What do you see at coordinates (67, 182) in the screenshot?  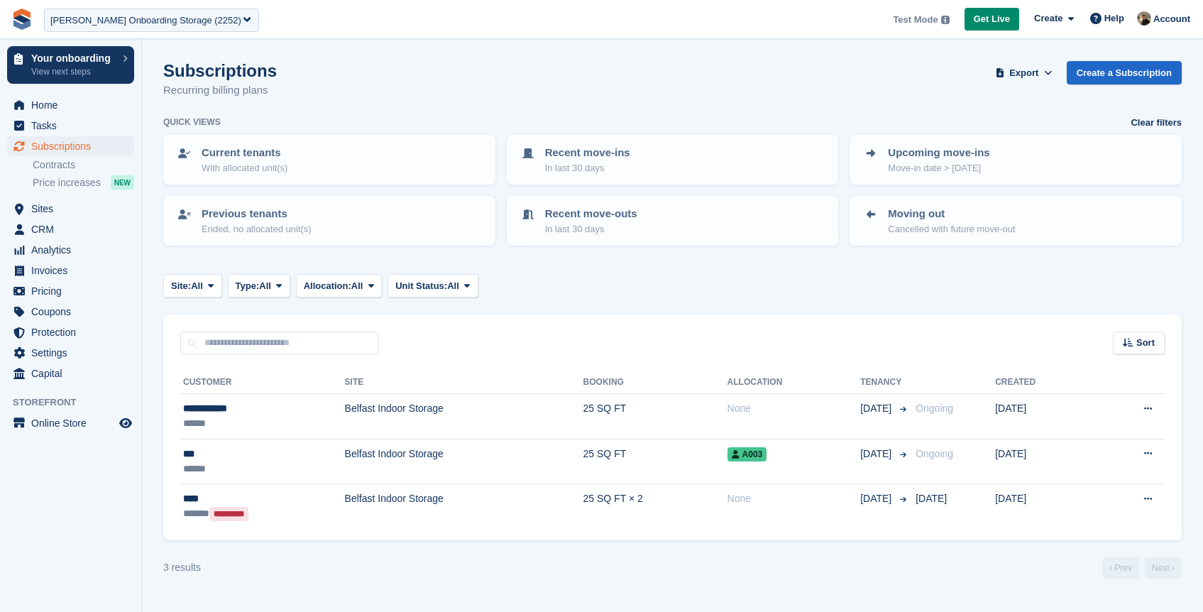 I see `span: Price increases` at bounding box center [67, 182].